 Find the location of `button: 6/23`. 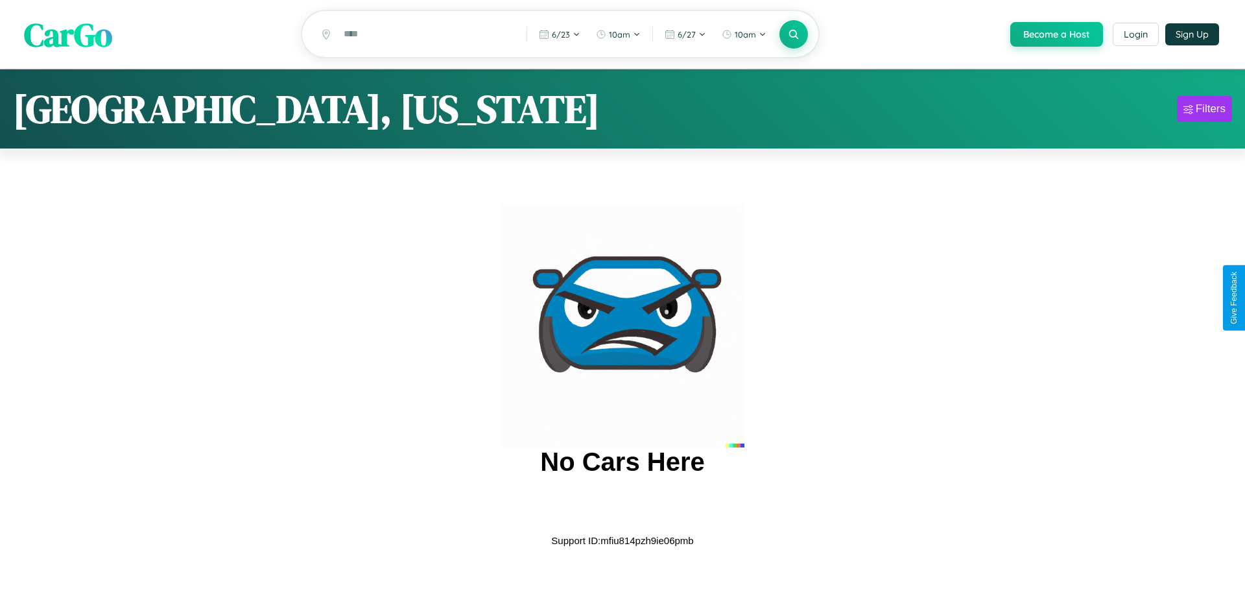

button: 6/23 is located at coordinates (560, 34).